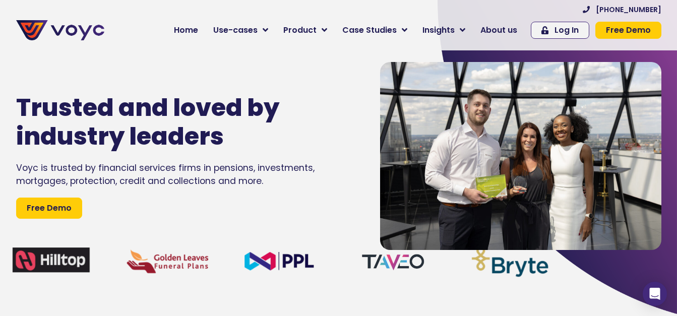 The image size is (677, 316). I want to click on div: Voyc is trusted by financial services firms in pensions, investments, mortgages, protection, cred..., so click(183, 174).